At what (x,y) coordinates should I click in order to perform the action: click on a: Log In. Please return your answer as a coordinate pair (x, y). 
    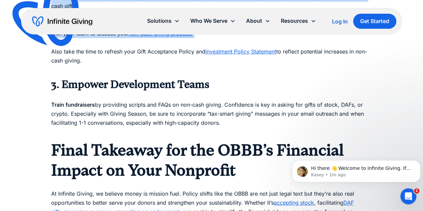
    Looking at the image, I should click on (339, 21).